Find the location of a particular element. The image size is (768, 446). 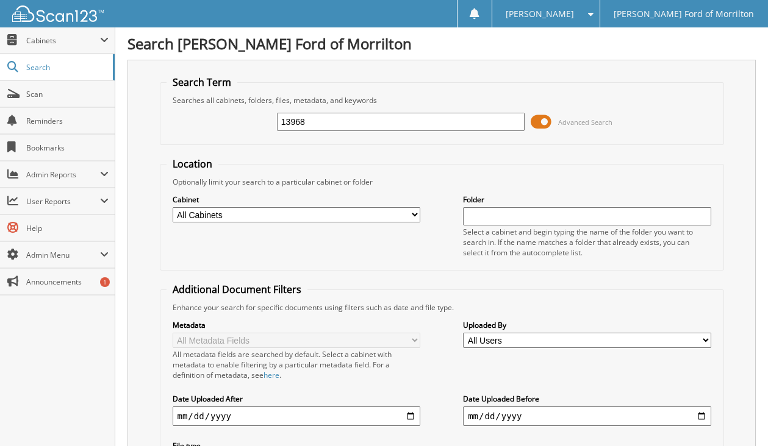

input: start is located at coordinates (296, 417).